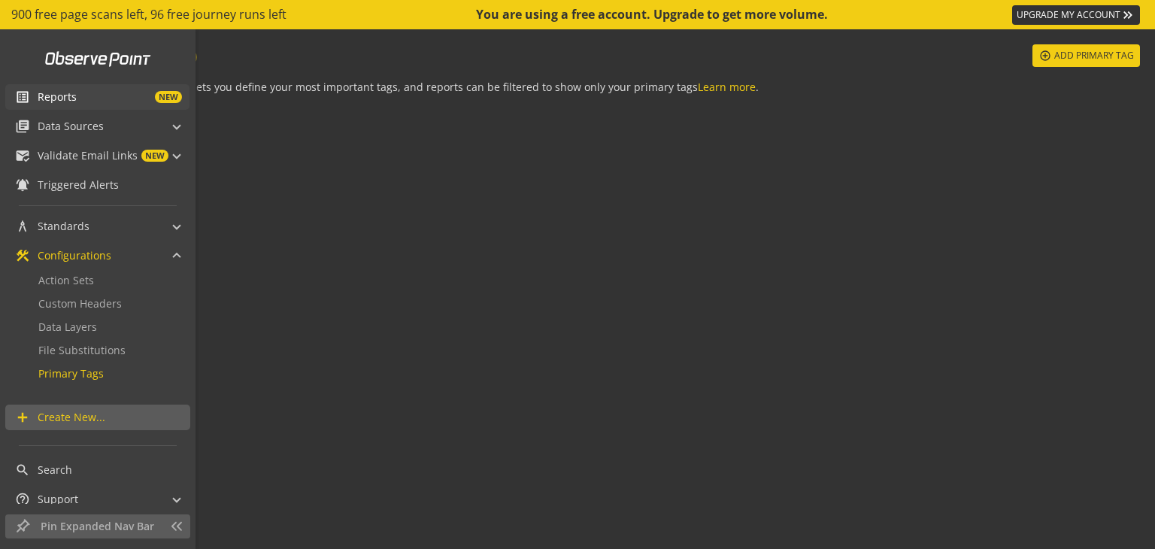 Image resolution: width=1155 pixels, height=549 pixels. I want to click on mat-icon: construction, so click(23, 256).